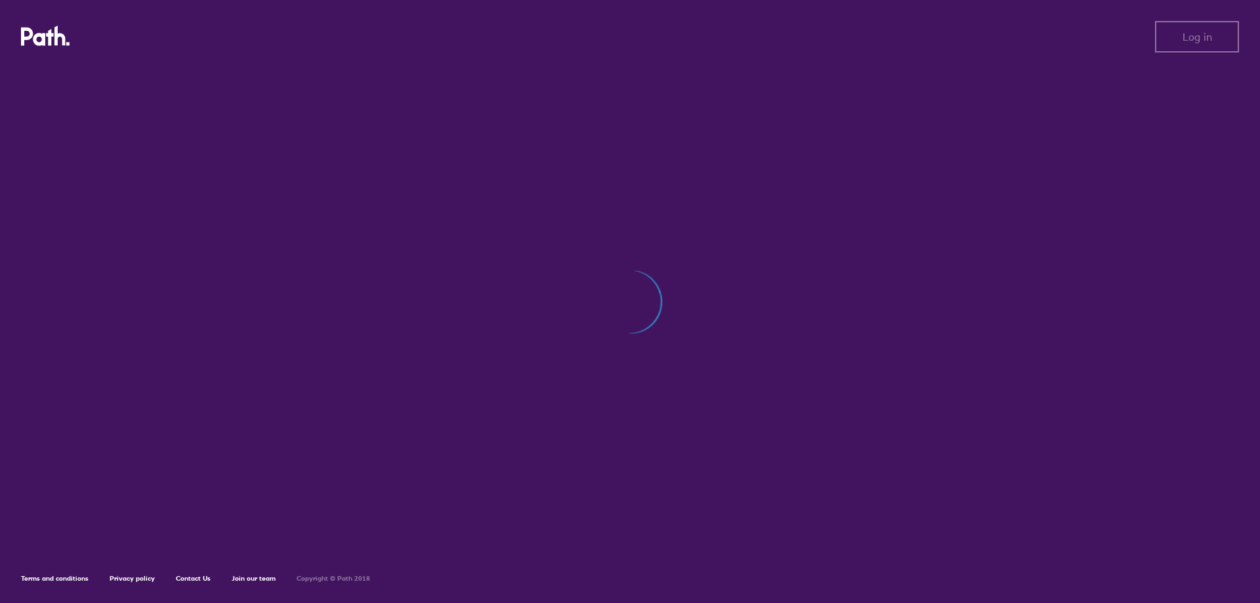 The image size is (1260, 603). I want to click on a: Contact Us, so click(193, 578).